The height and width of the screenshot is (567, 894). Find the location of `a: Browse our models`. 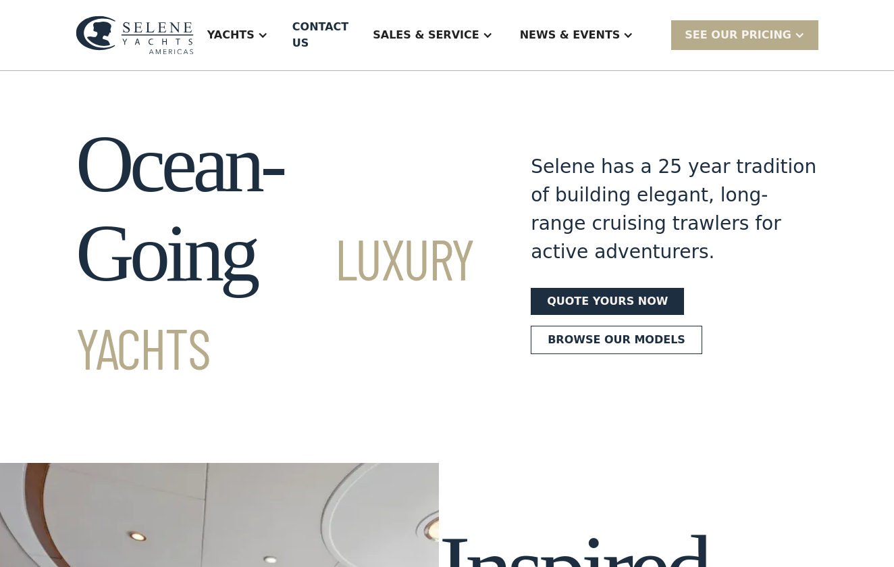

a: Browse our models is located at coordinates (617, 340).